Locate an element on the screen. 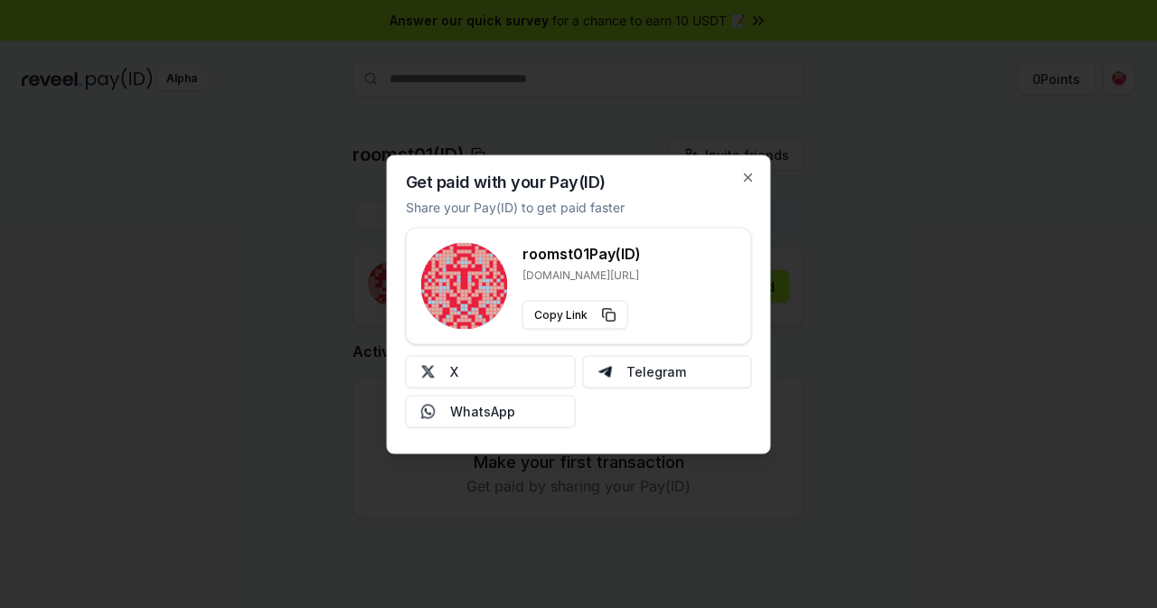 The image size is (1157, 608). h3: roomst01 Pay(ID) is located at coordinates (581, 253).